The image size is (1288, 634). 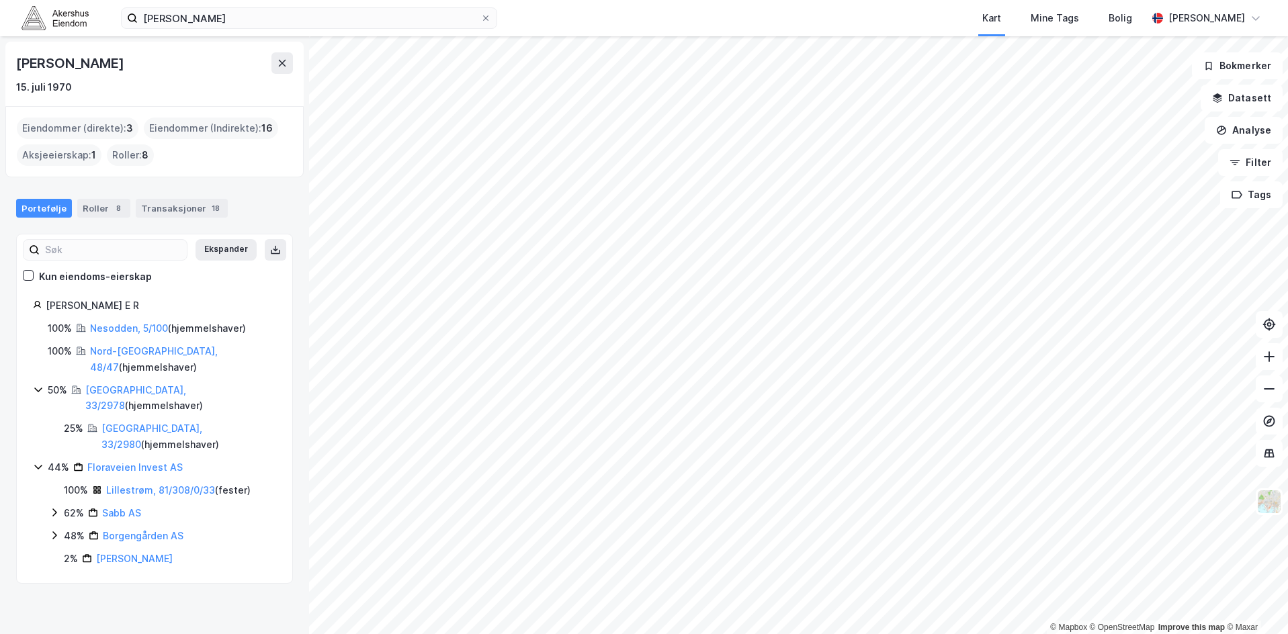 What do you see at coordinates (59, 155) in the screenshot?
I see `div: Aksjeeierskap :` at bounding box center [59, 155].